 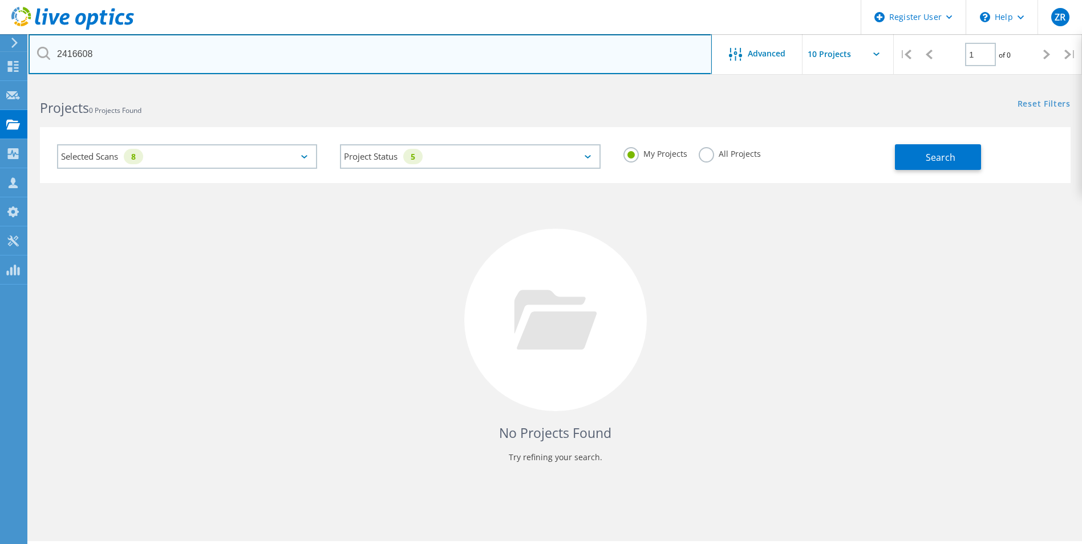 What do you see at coordinates (555, 433) in the screenshot?
I see `h4: No Projects Found` at bounding box center [555, 433].